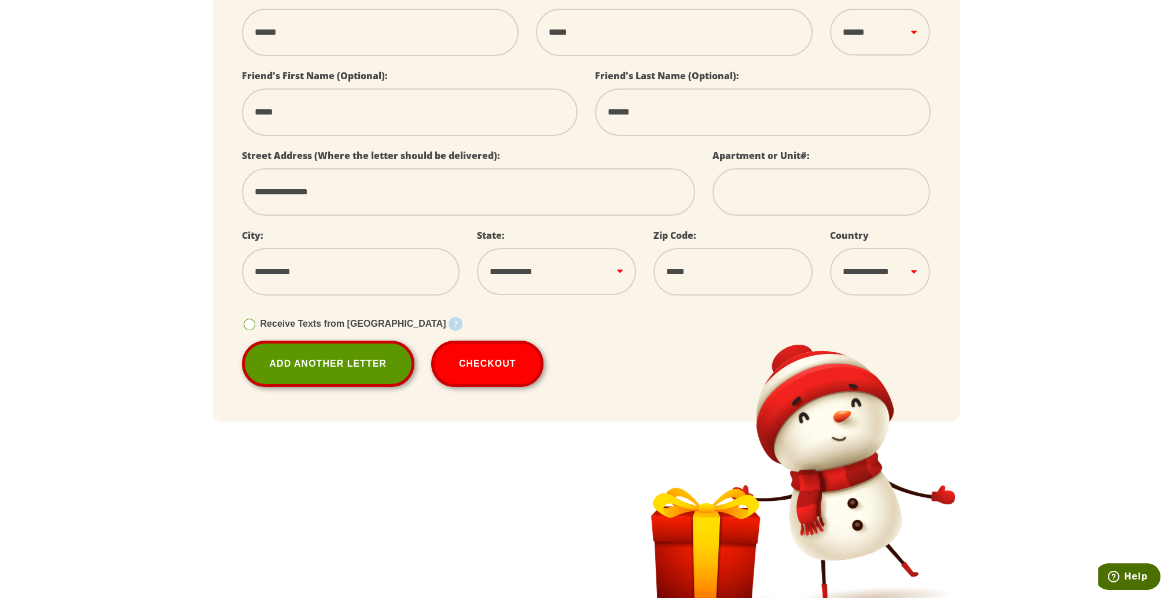 This screenshot has width=1172, height=598. Describe the element at coordinates (328, 364) in the screenshot. I see `a: Add Another Letter` at that location.